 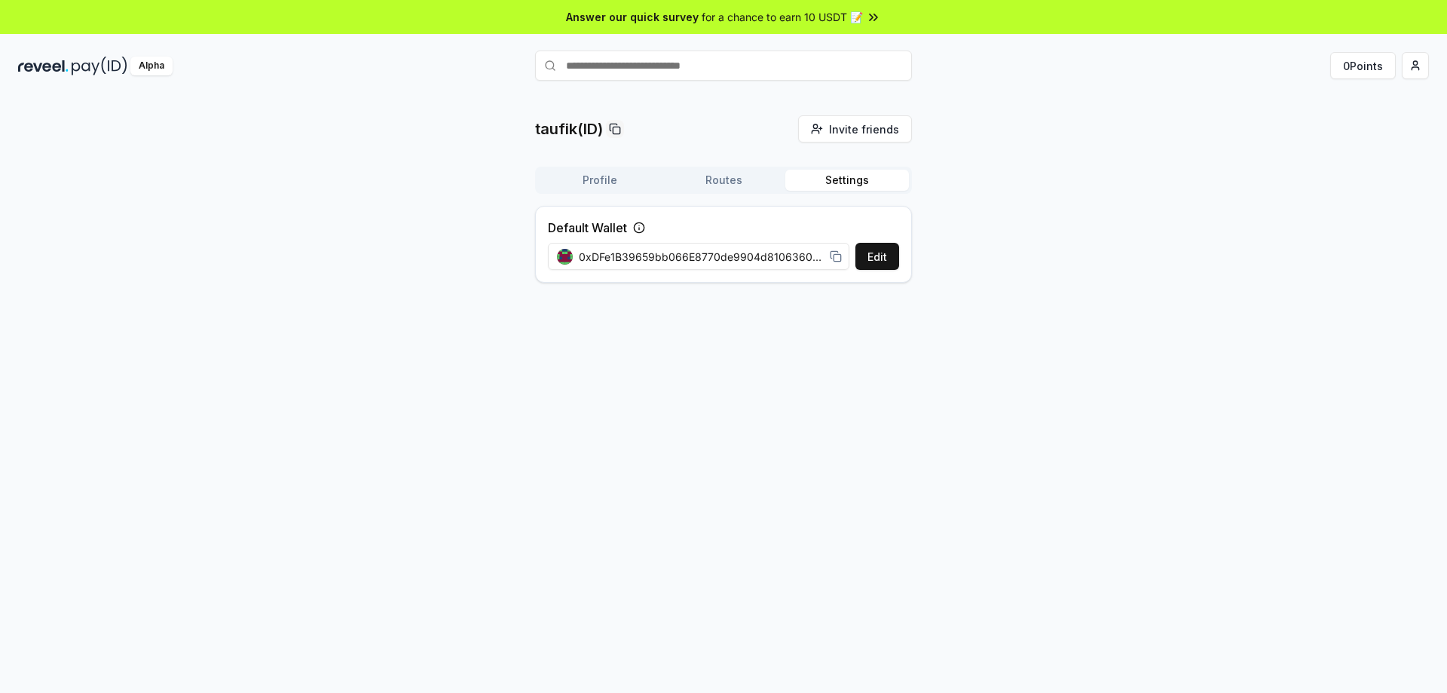 I want to click on span: 0xDFe1B39659bb066E8770de9904d8106360ff21C9, so click(x=701, y=256).